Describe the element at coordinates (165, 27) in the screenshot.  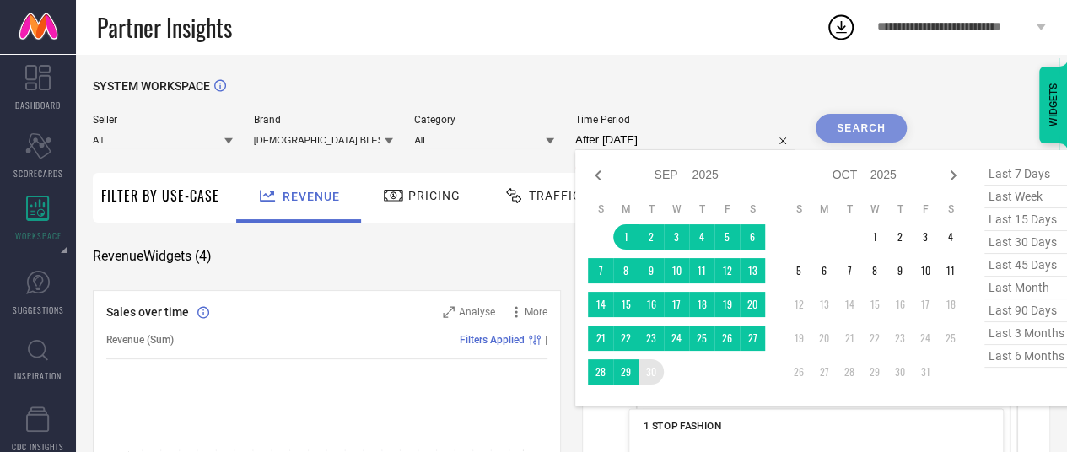
I see `span: Partner Insights` at that location.